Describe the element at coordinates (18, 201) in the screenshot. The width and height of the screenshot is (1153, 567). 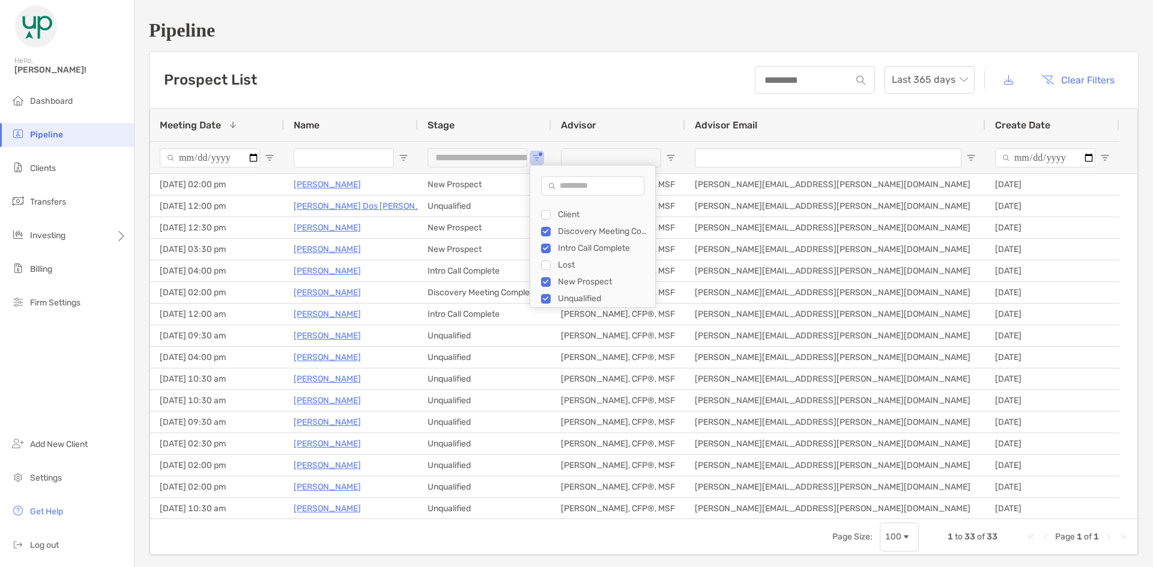
I see `img: transfers icon` at that location.